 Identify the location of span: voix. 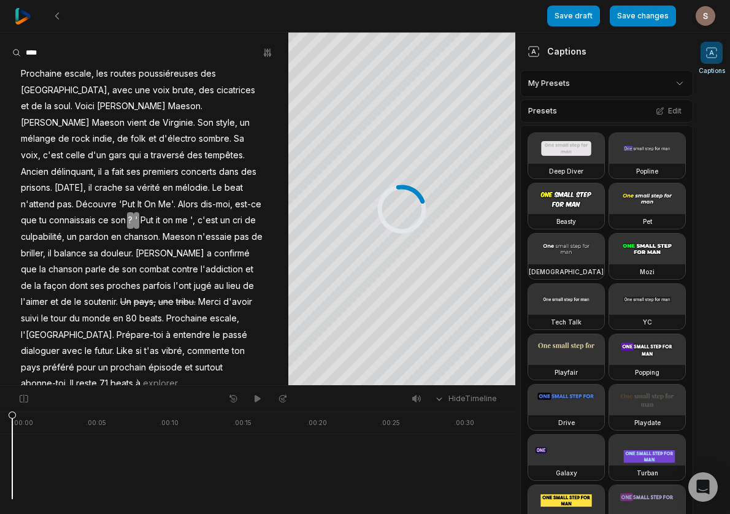
(161, 90).